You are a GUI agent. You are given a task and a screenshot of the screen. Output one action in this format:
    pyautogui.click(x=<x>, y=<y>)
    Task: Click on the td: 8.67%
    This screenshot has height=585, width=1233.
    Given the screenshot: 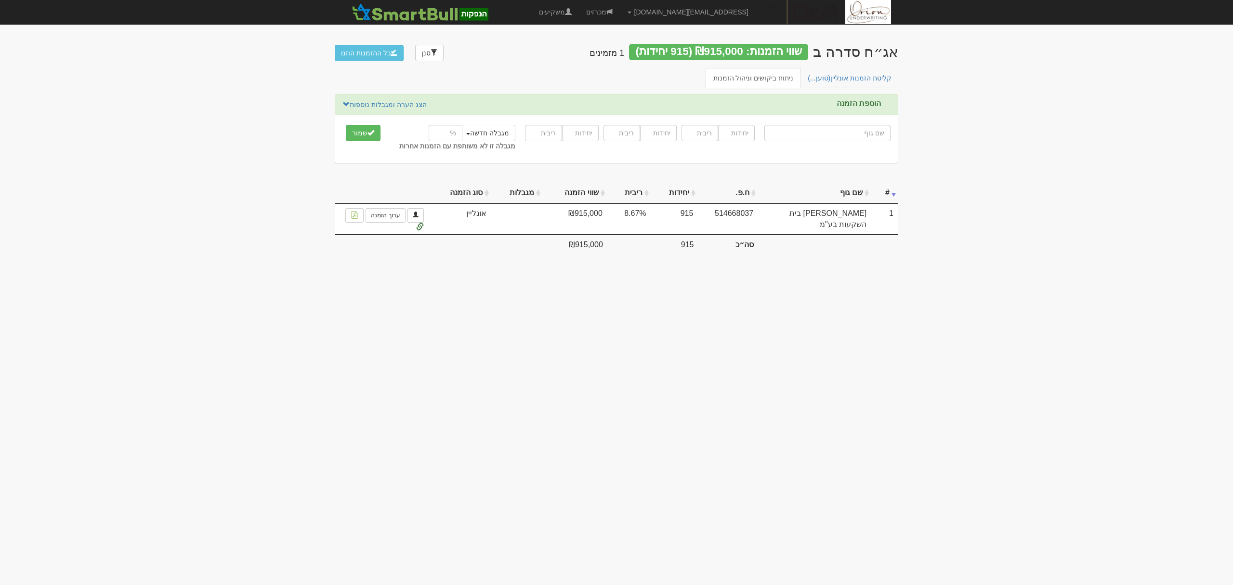 What is the action you would take?
    pyautogui.click(x=629, y=219)
    